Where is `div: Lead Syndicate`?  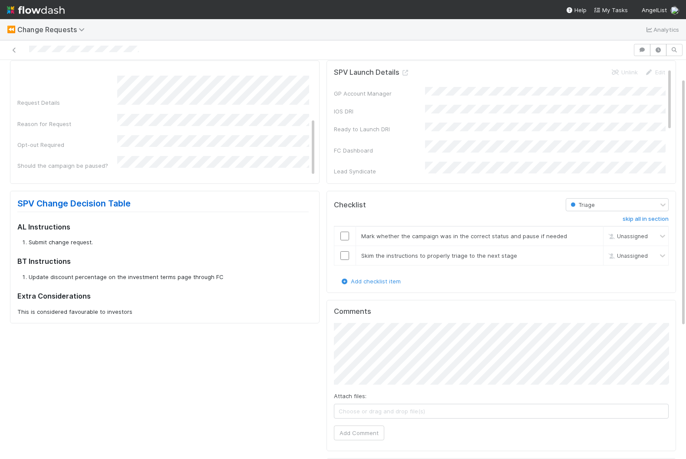 div: Lead Syndicate is located at coordinates (379, 171).